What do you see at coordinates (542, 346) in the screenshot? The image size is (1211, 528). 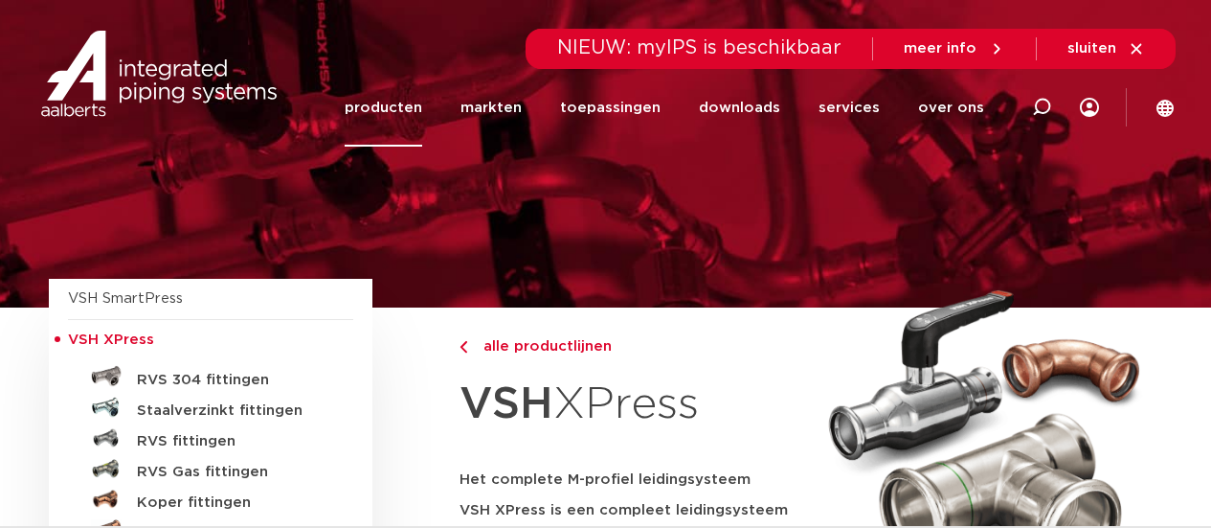 I see `span: alle productlijnen` at bounding box center [542, 346].